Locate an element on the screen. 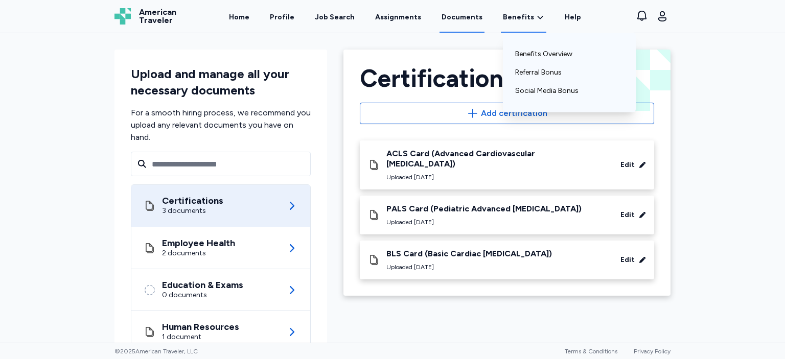 The width and height of the screenshot is (785, 359). div: 2 documents is located at coordinates (198, 253).